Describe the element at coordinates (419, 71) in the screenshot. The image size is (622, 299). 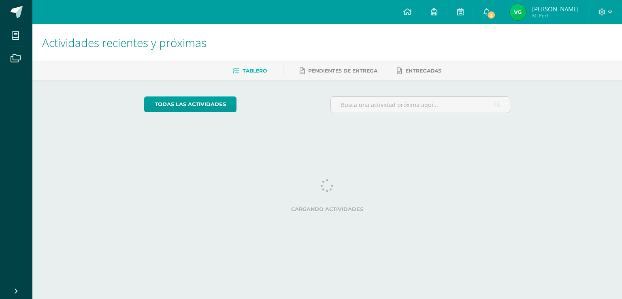
I see `a: Entregadas` at that location.